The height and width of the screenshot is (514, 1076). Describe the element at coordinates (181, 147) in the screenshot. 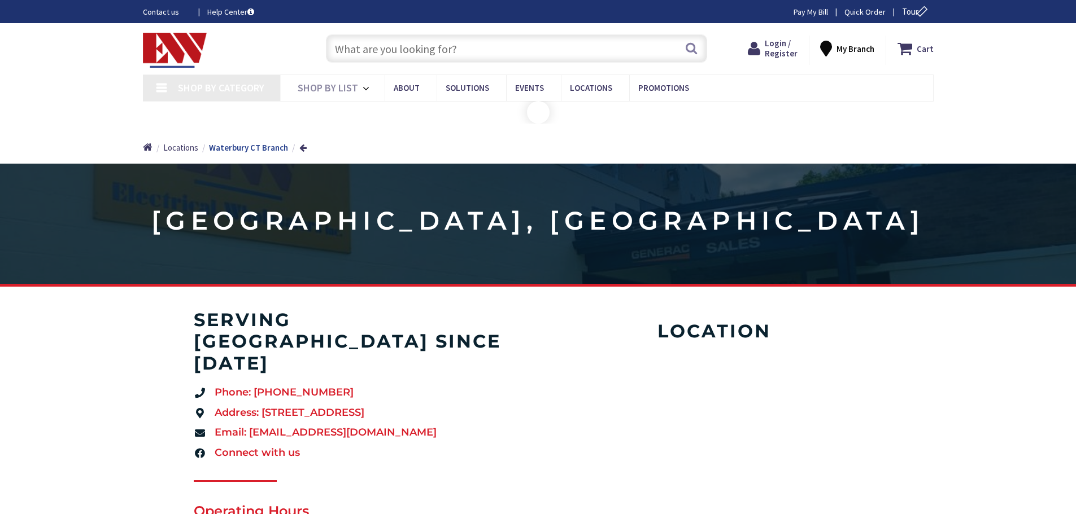

I see `a: Locations` at that location.